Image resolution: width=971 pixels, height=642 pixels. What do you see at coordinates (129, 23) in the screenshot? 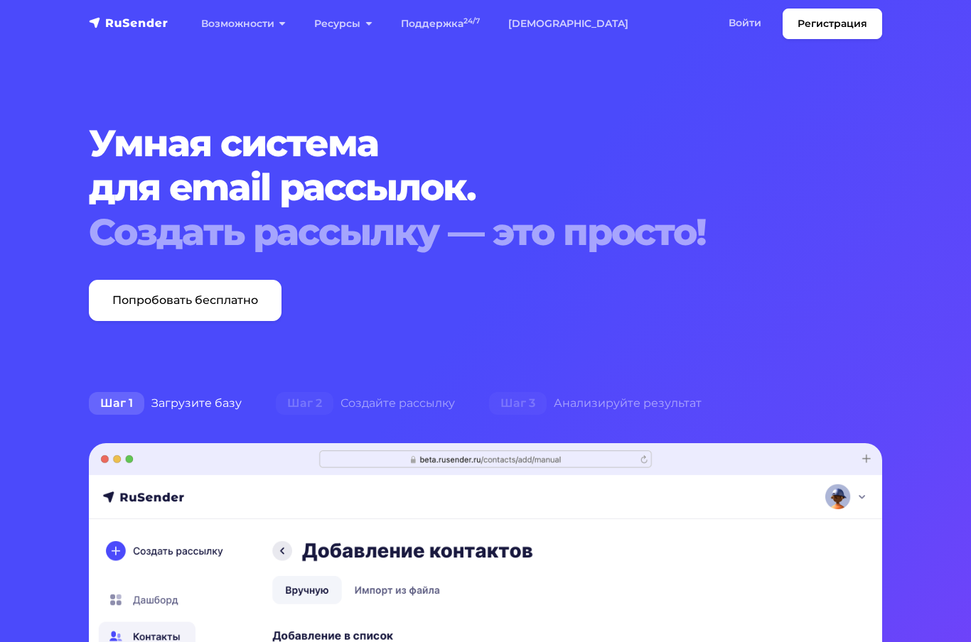
I see `img: RuSender` at bounding box center [129, 23].